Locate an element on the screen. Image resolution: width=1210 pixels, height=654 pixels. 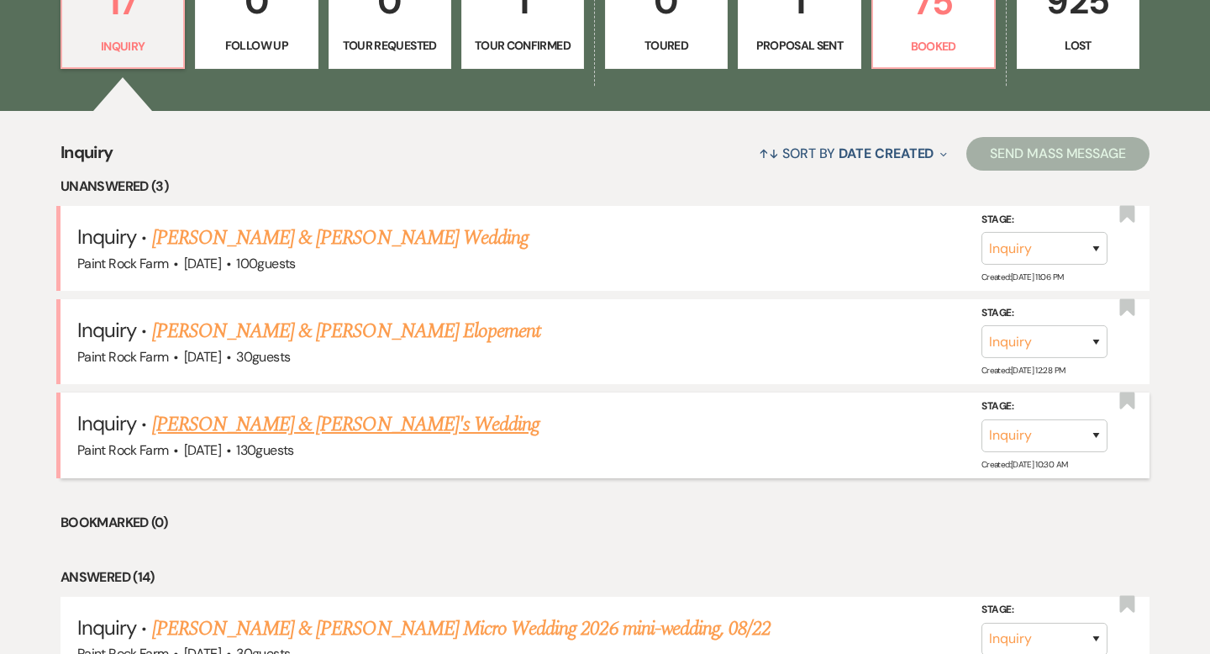
button: Sort By Date Created is located at coordinates (853, 153).